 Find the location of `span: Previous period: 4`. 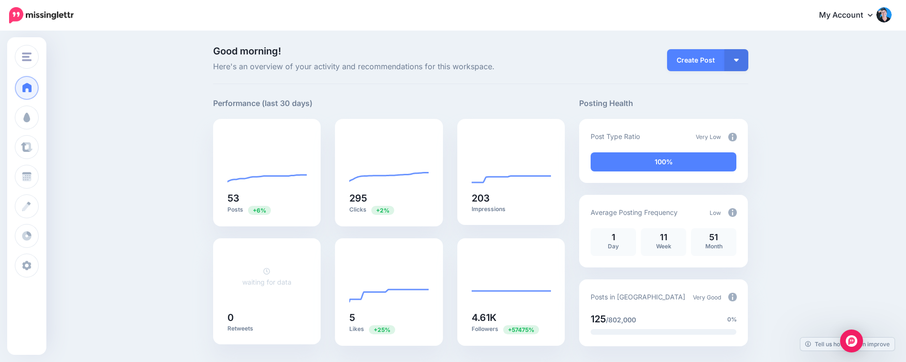

span: Previous period: 4 is located at coordinates (382, 330).